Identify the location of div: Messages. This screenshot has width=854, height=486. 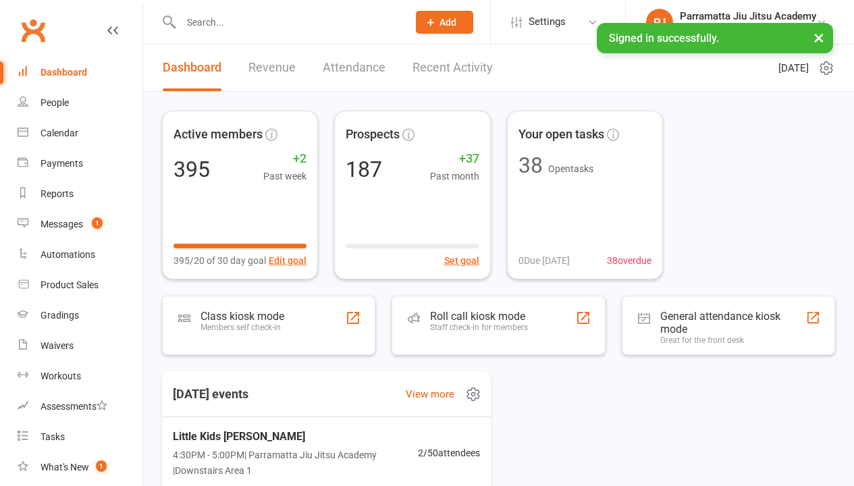
(61, 224).